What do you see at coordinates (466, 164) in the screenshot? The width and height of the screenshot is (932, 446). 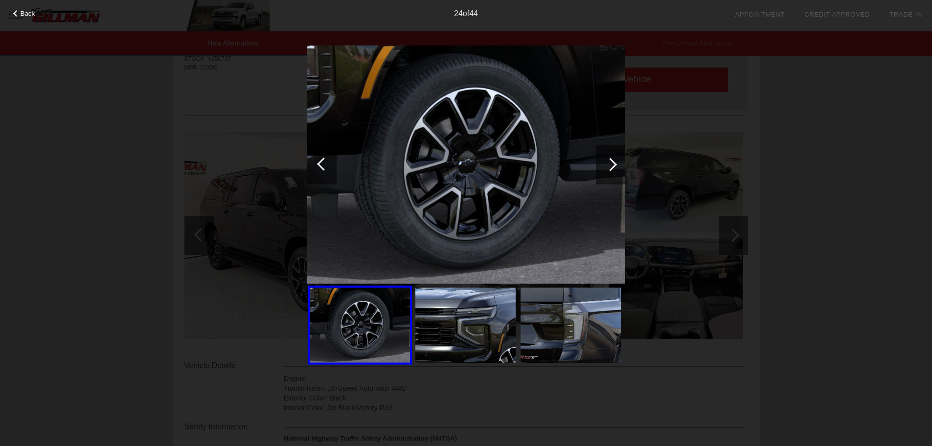 I see `img: 96b874f.jpg` at bounding box center [466, 164].